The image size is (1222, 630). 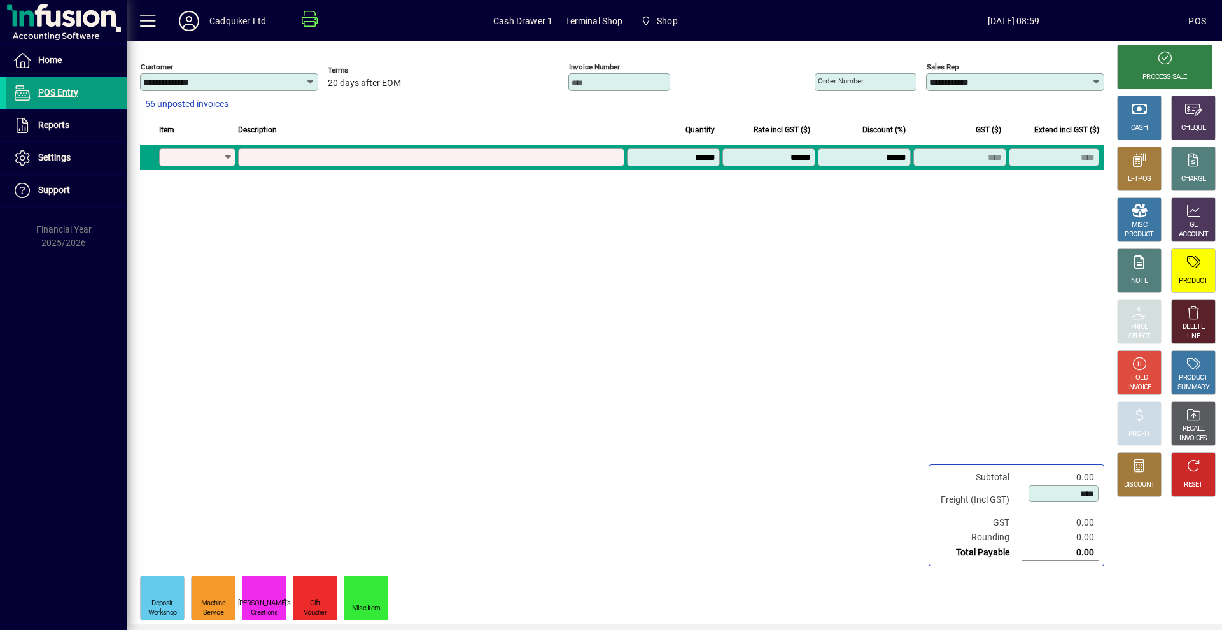 I want to click on div: DISCOUNT, so click(x=1139, y=484).